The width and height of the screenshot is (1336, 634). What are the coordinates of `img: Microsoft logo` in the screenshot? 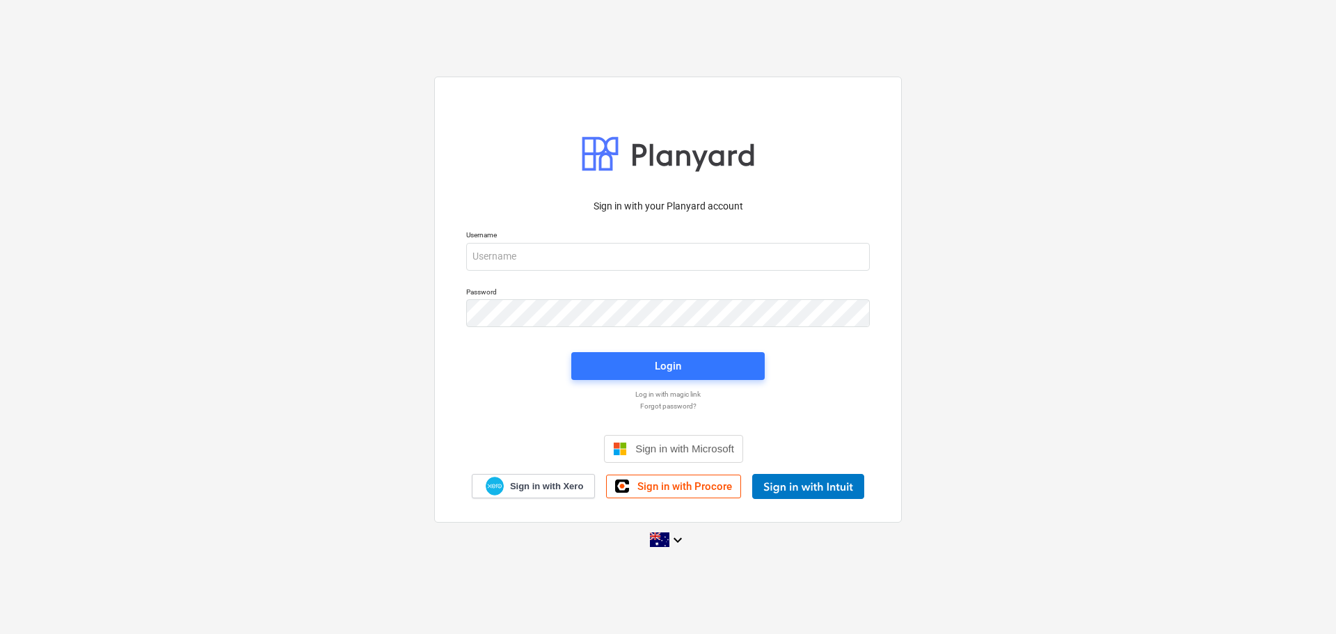 It's located at (620, 449).